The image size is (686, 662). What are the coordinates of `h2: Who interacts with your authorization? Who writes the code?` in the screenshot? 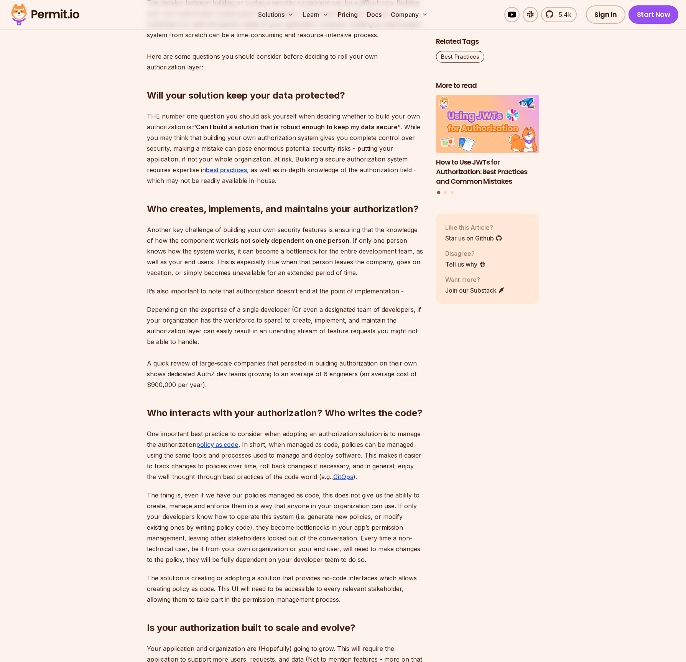 It's located at (285, 398).